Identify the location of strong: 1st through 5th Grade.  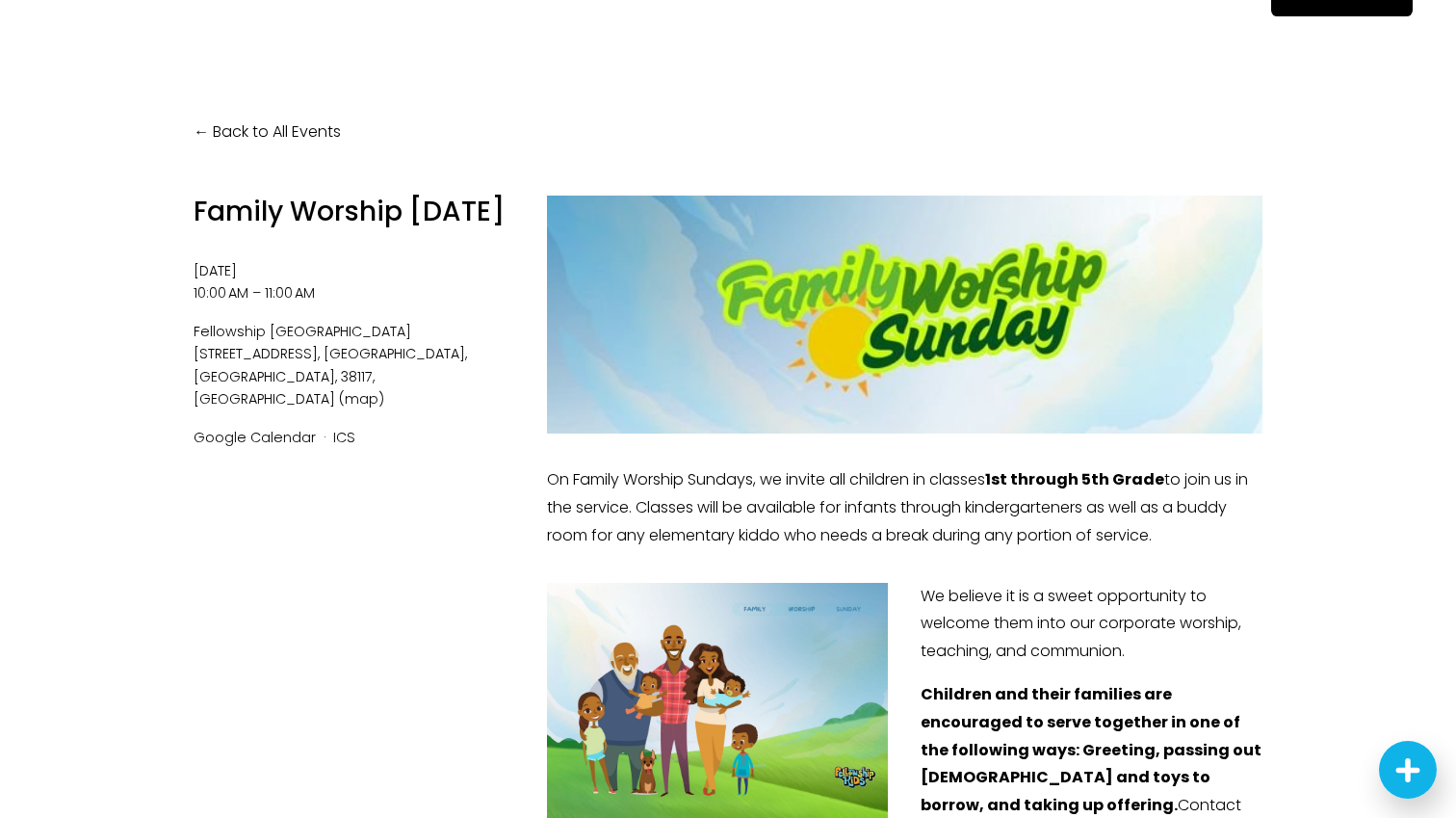
(1074, 479).